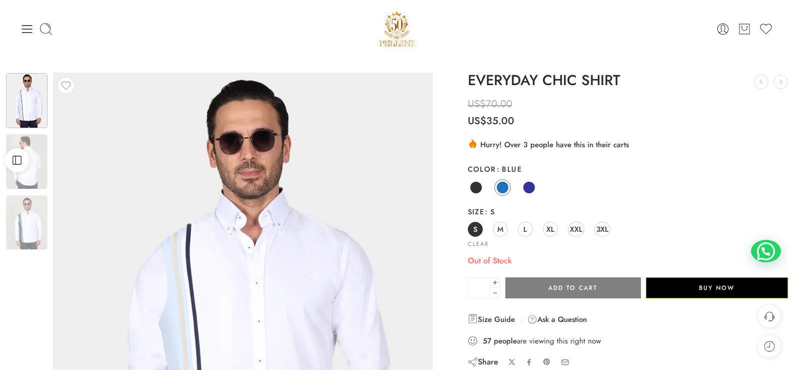 This screenshot has height=370, width=793. Describe the element at coordinates (505, 341) in the screenshot. I see `strong: people` at that location.